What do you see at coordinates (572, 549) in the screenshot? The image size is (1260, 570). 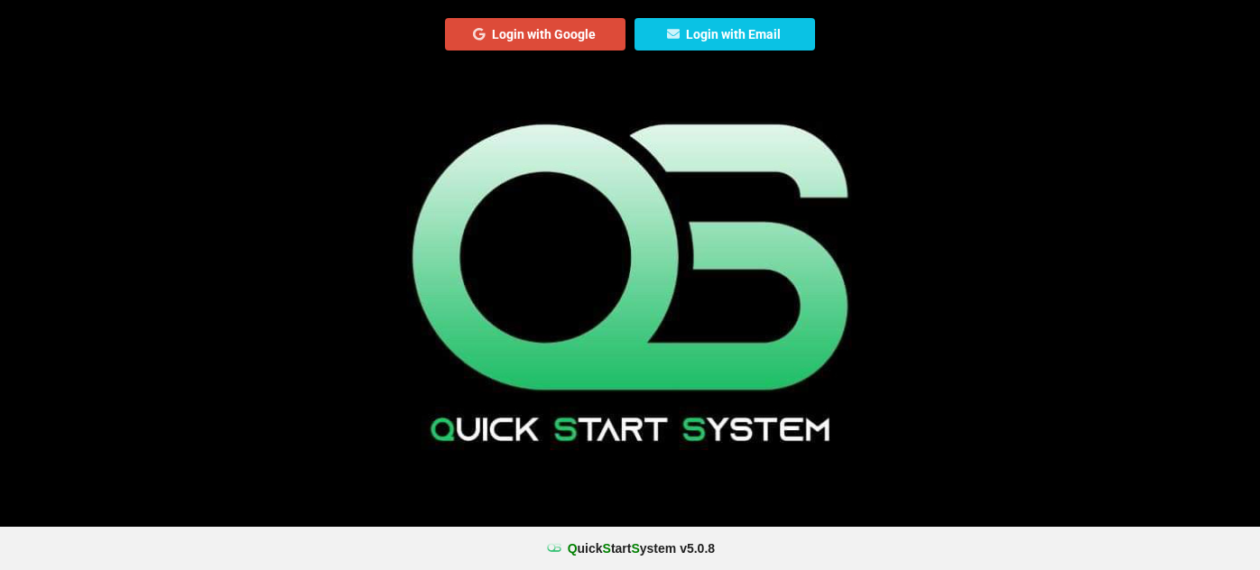 I see `span: Q` at bounding box center [572, 549].